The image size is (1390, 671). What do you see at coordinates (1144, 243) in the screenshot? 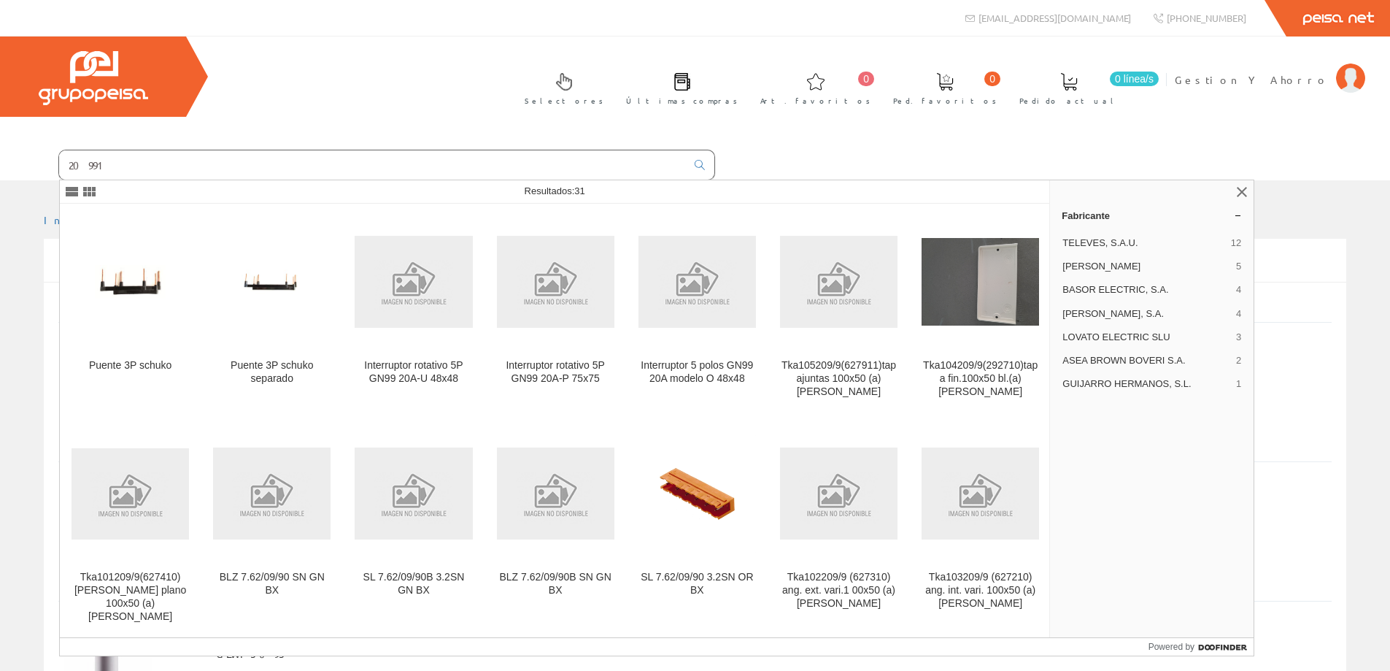
I see `span: TELEVES, S.A.U.` at bounding box center [1144, 243].